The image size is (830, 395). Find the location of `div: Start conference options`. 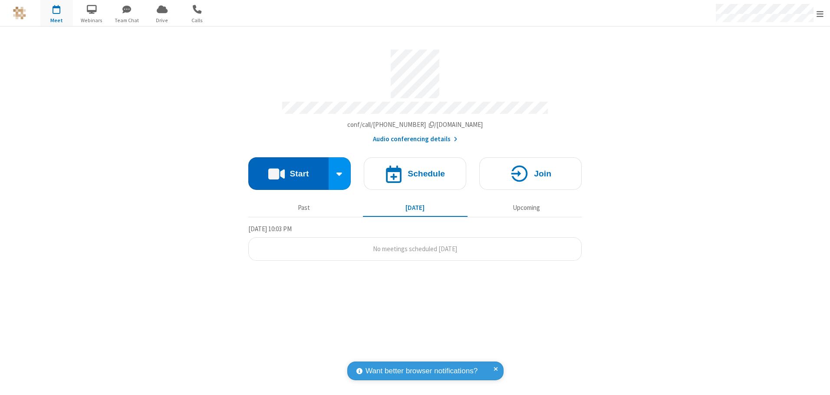

div: Start conference options is located at coordinates (340, 173).